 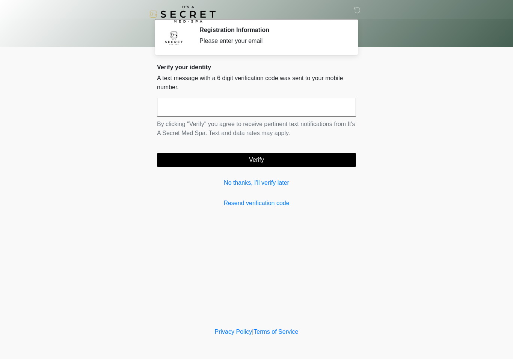 What do you see at coordinates (272, 41) in the screenshot?
I see `div: Please enter your email` at bounding box center [272, 41].